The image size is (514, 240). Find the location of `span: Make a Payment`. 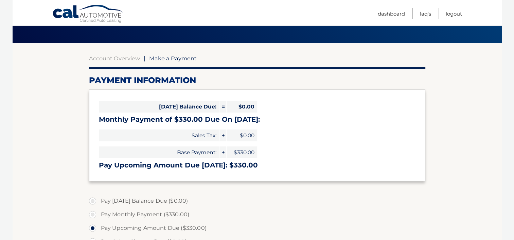

span: Make a Payment is located at coordinates (173, 58).